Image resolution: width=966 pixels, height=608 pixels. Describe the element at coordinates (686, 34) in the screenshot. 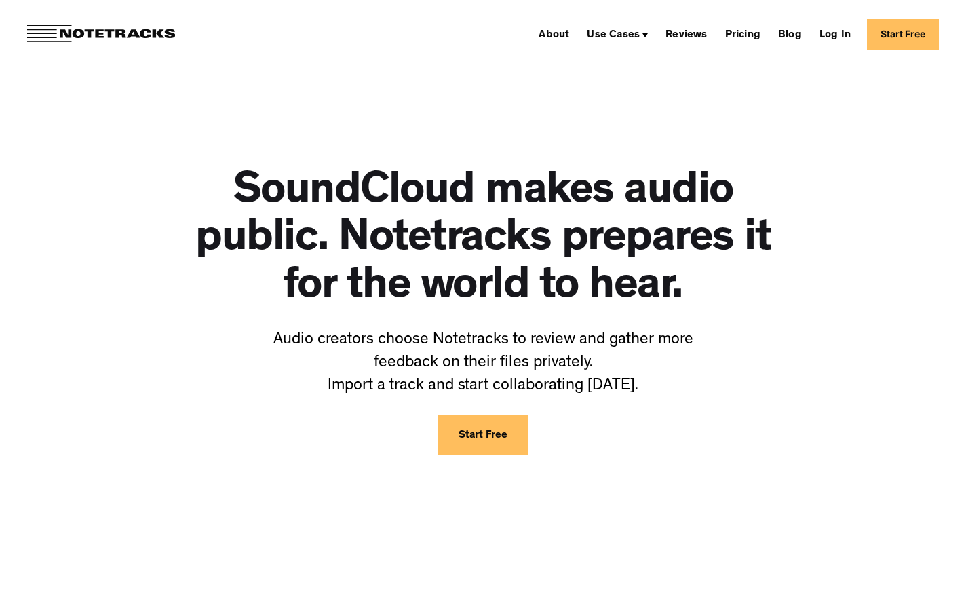

I see `a: Reviews` at that location.